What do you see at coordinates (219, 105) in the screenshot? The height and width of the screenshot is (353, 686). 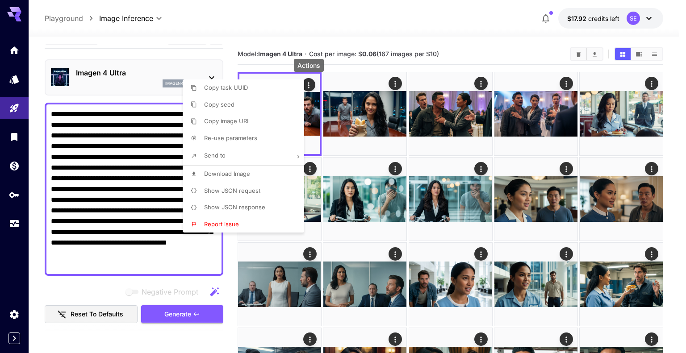 I see `span: Copy seed` at bounding box center [219, 105].